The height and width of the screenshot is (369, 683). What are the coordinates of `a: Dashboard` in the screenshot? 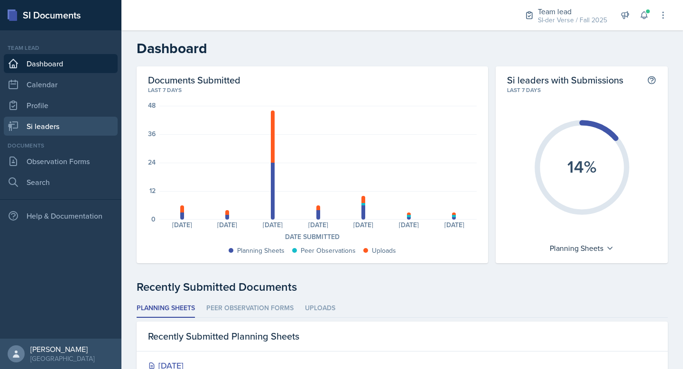 It's located at (61, 64).